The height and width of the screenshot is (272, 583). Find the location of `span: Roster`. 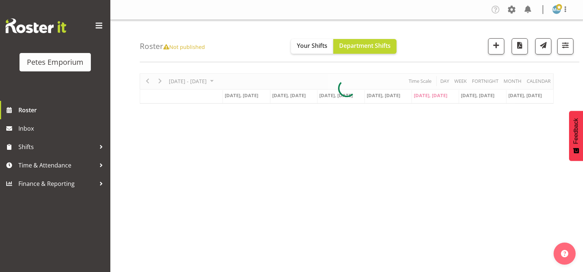

span: Roster is located at coordinates (63, 110).